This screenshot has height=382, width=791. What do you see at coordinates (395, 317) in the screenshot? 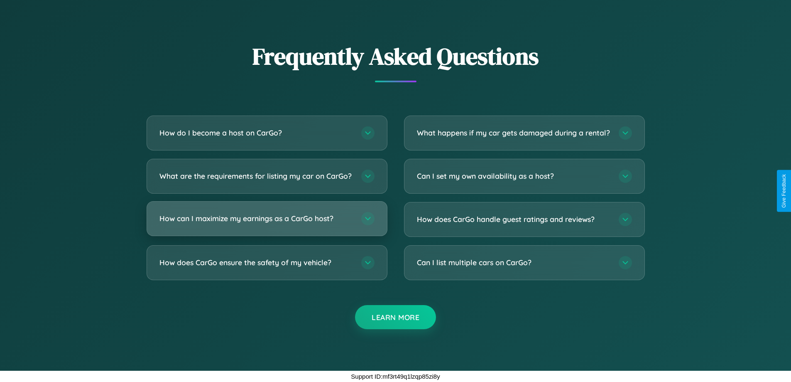
I see `button: Learn More` at bounding box center [395, 317].